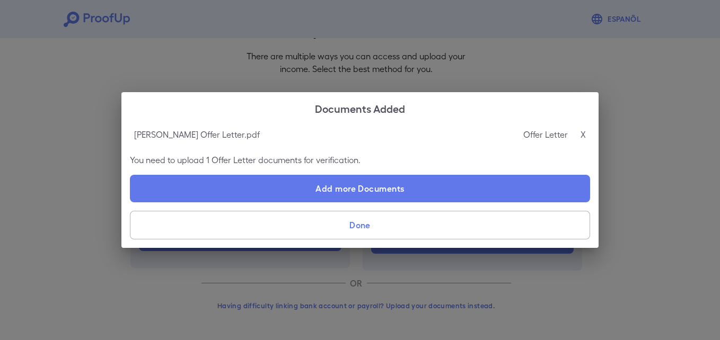  What do you see at coordinates (360, 108) in the screenshot?
I see `h2: Documents Added` at bounding box center [360, 108].